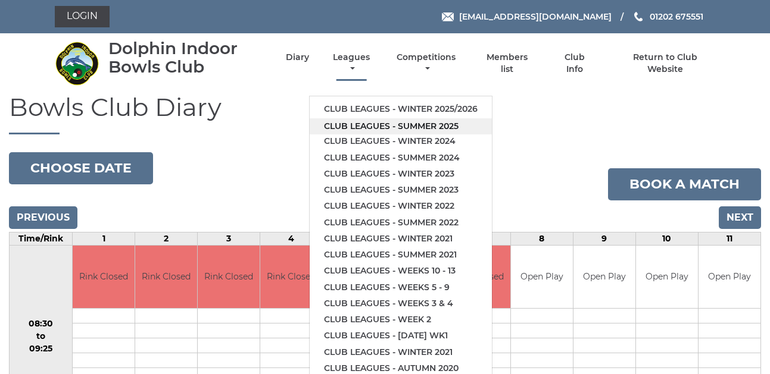  I want to click on a: Club leagues - Summer 2022, so click(401, 223).